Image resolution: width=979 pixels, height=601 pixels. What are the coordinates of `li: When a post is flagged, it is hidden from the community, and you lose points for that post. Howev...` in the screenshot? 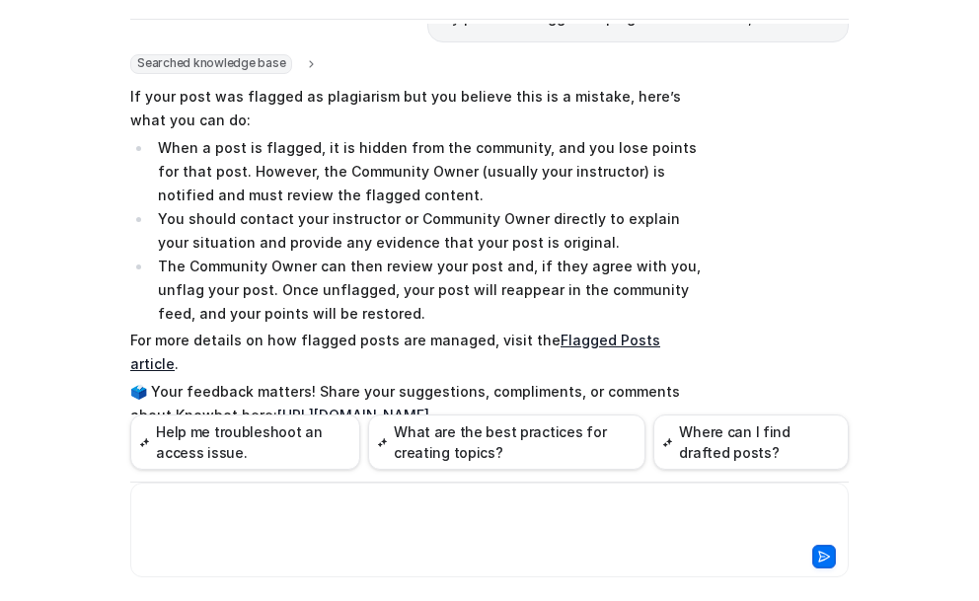 It's located at (429, 172).